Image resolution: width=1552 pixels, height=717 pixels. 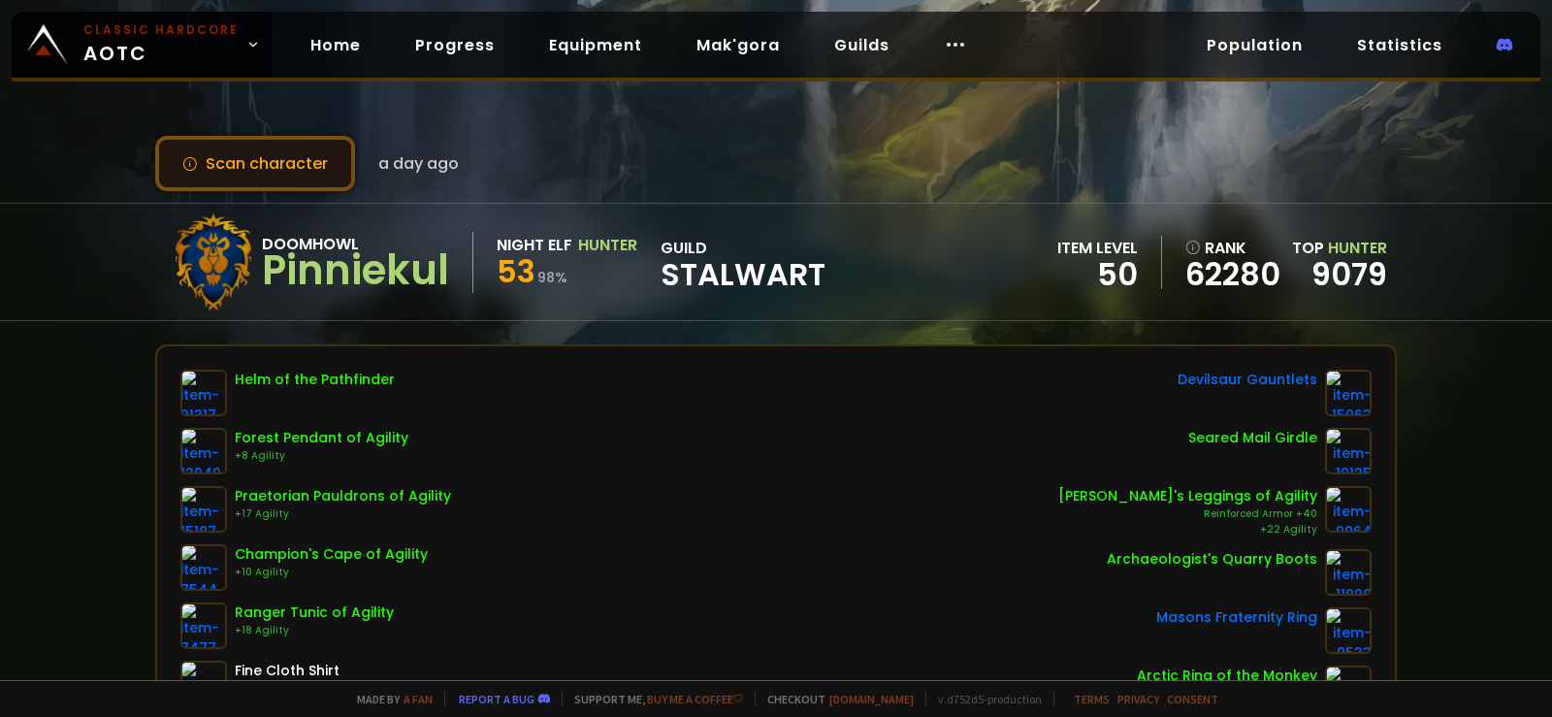 I want to click on div: Fine Cloth Shirt, so click(x=287, y=670).